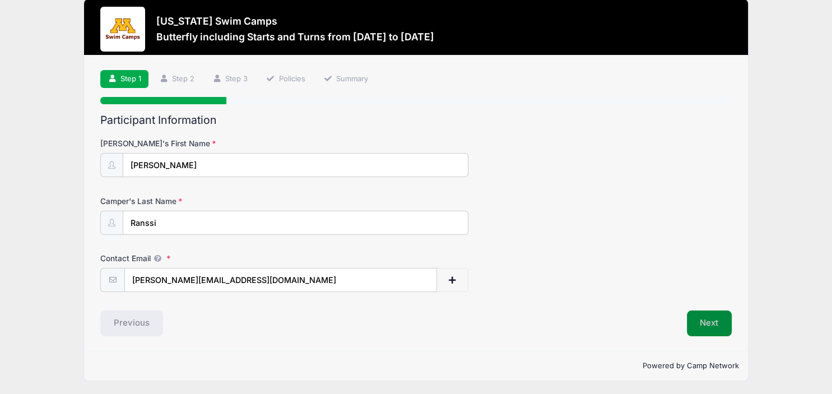 The height and width of the screenshot is (394, 832). What do you see at coordinates (124, 79) in the screenshot?
I see `a: Step 1` at bounding box center [124, 79].